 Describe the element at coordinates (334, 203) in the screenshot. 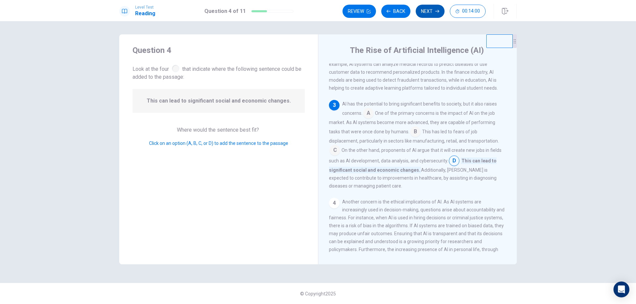

I see `div: 4` at that location.